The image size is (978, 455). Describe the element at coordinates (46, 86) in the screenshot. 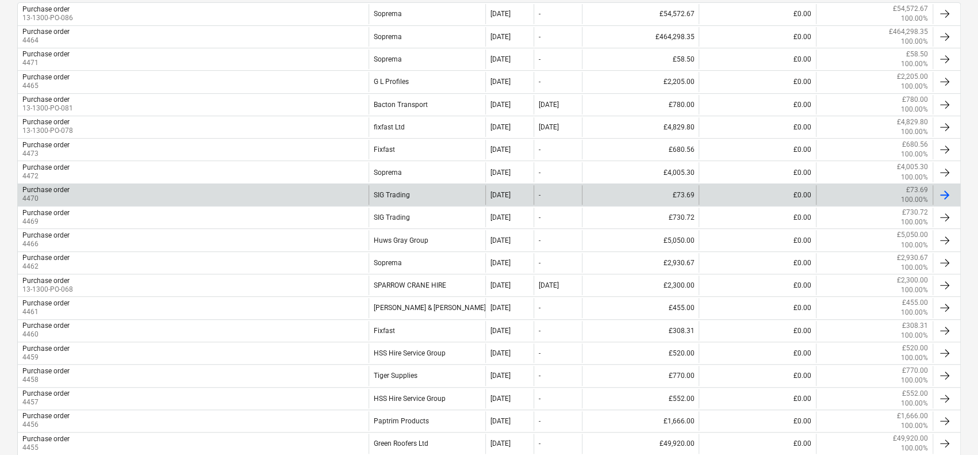

I see `p: 4465` at that location.